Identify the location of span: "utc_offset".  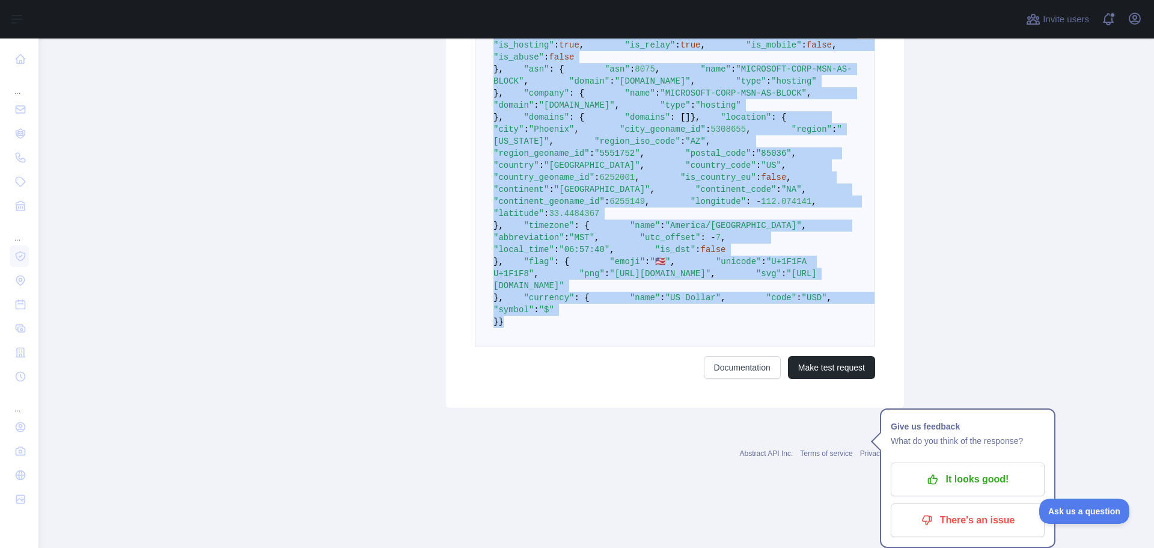
(670, 237).